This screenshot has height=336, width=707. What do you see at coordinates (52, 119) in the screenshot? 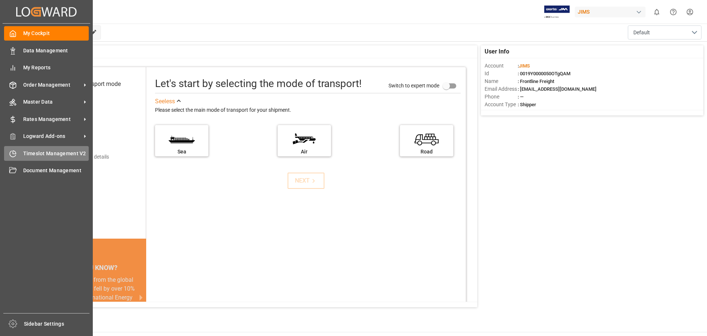
I see `span: Rates Management` at bounding box center [52, 119].